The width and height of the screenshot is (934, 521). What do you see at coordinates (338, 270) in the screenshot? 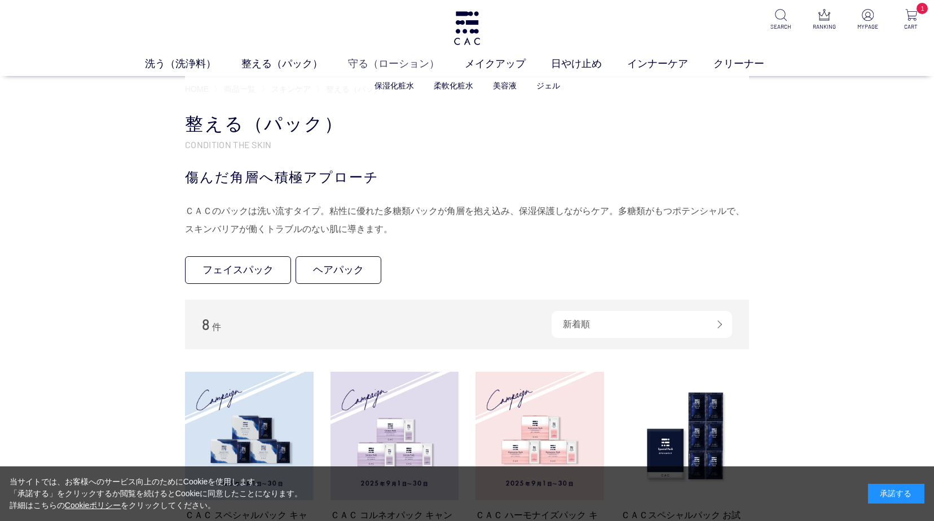
I see `a: ヘアパック` at bounding box center [338, 270].